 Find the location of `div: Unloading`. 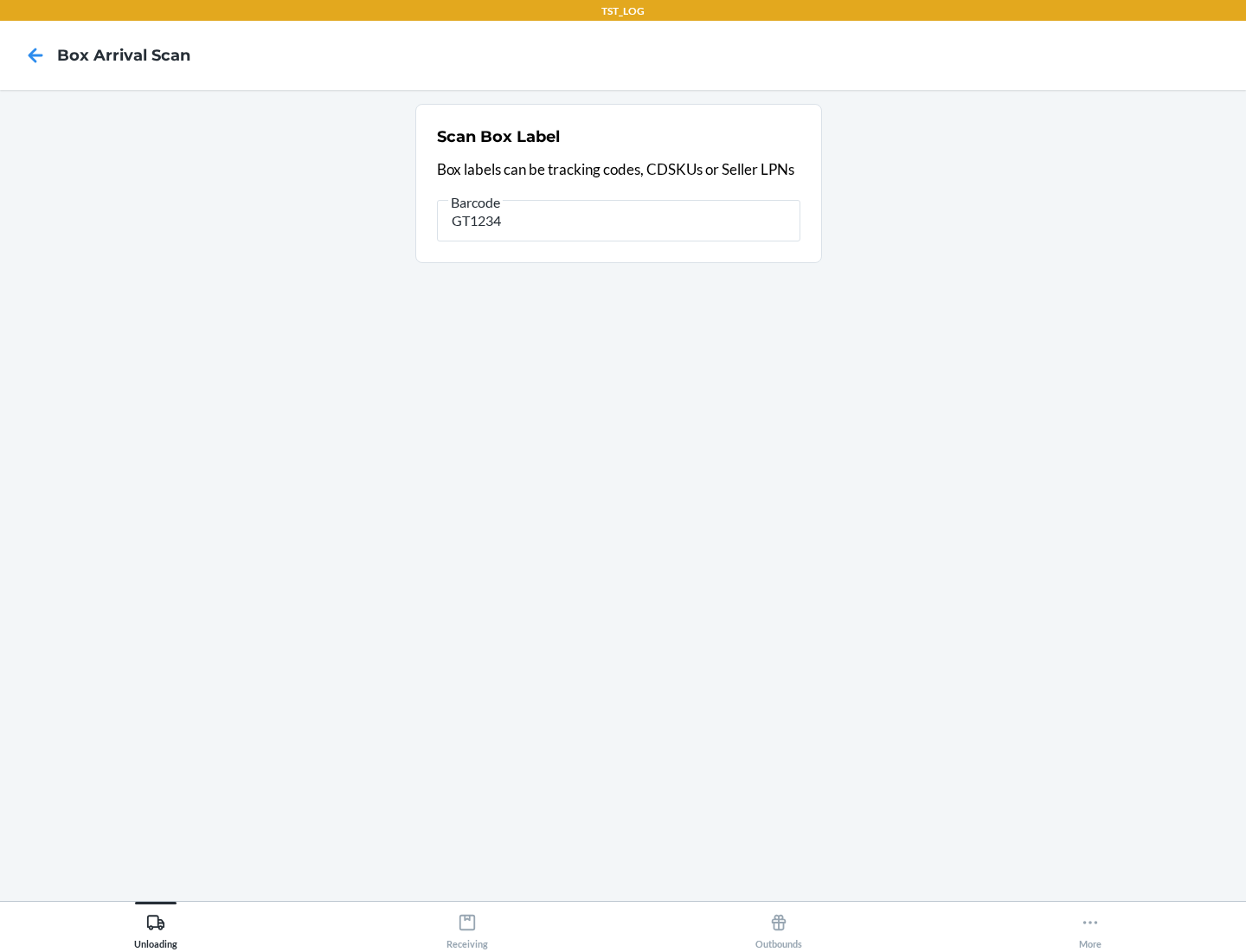

div: Unloading is located at coordinates (155, 928).